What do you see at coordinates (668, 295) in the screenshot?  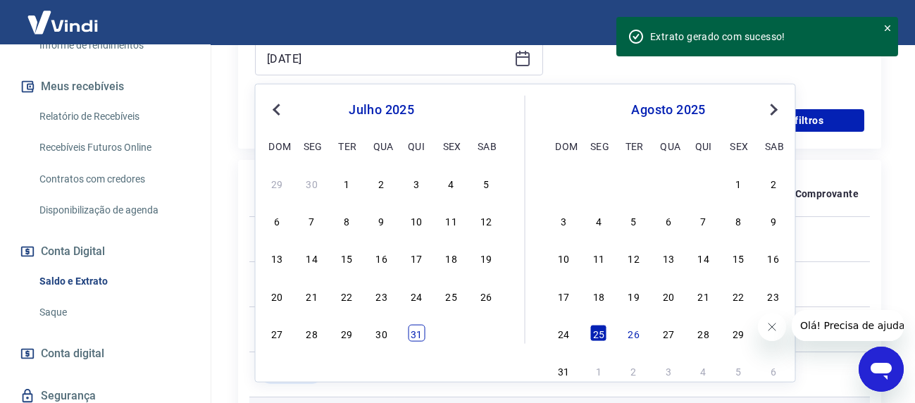 I see `div: Choose quarta-feira, 20 de agosto de 2025` at bounding box center [668, 295].